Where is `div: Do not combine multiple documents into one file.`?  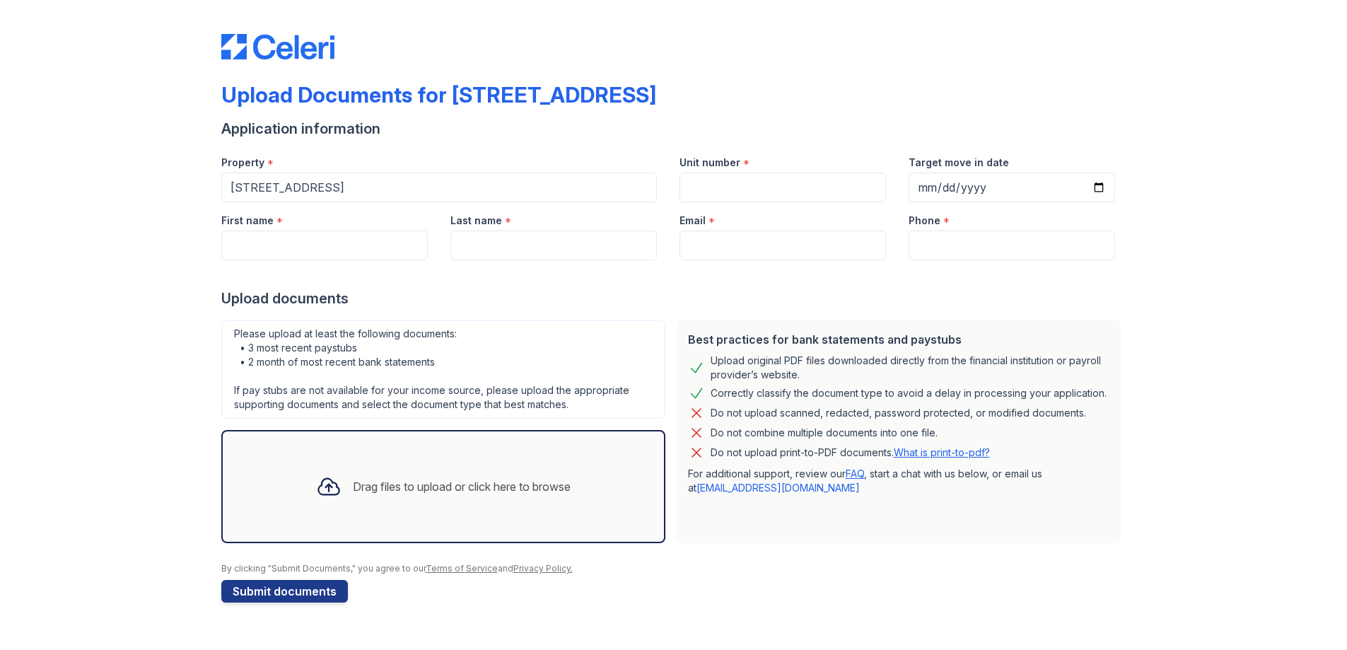 div: Do not combine multiple documents into one file. is located at coordinates (824, 433).